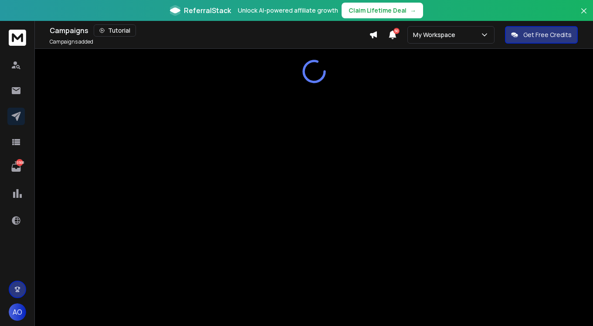  What do you see at coordinates (288, 10) in the screenshot?
I see `p: Unlock AI-powered affiliate growth` at bounding box center [288, 10].